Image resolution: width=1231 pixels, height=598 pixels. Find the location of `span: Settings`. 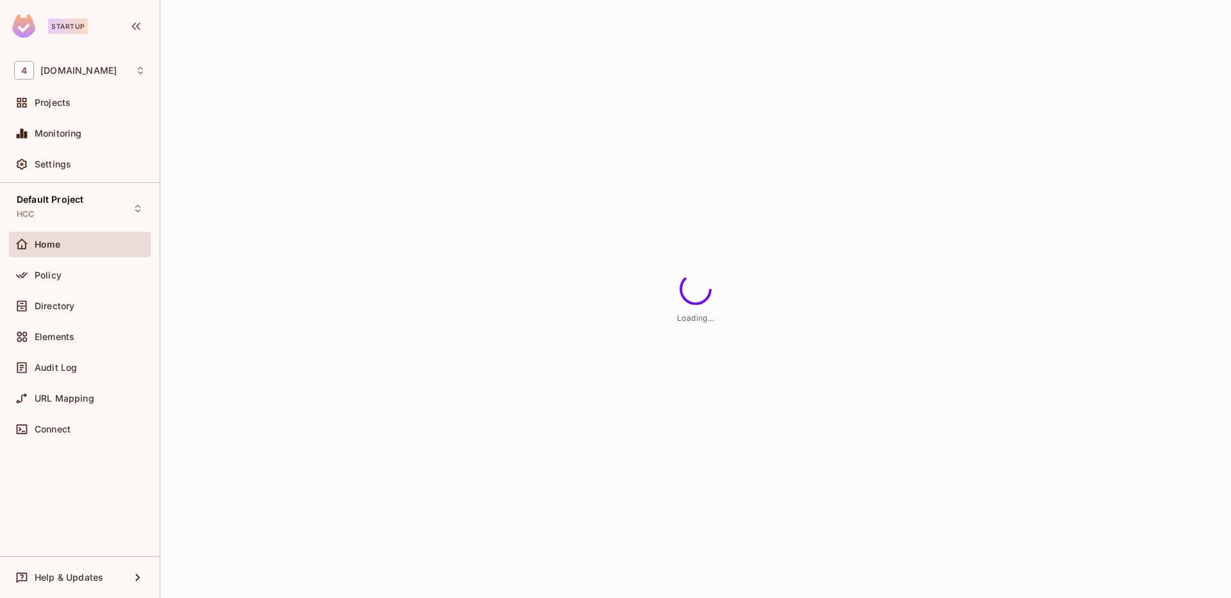

span: Settings is located at coordinates (53, 164).